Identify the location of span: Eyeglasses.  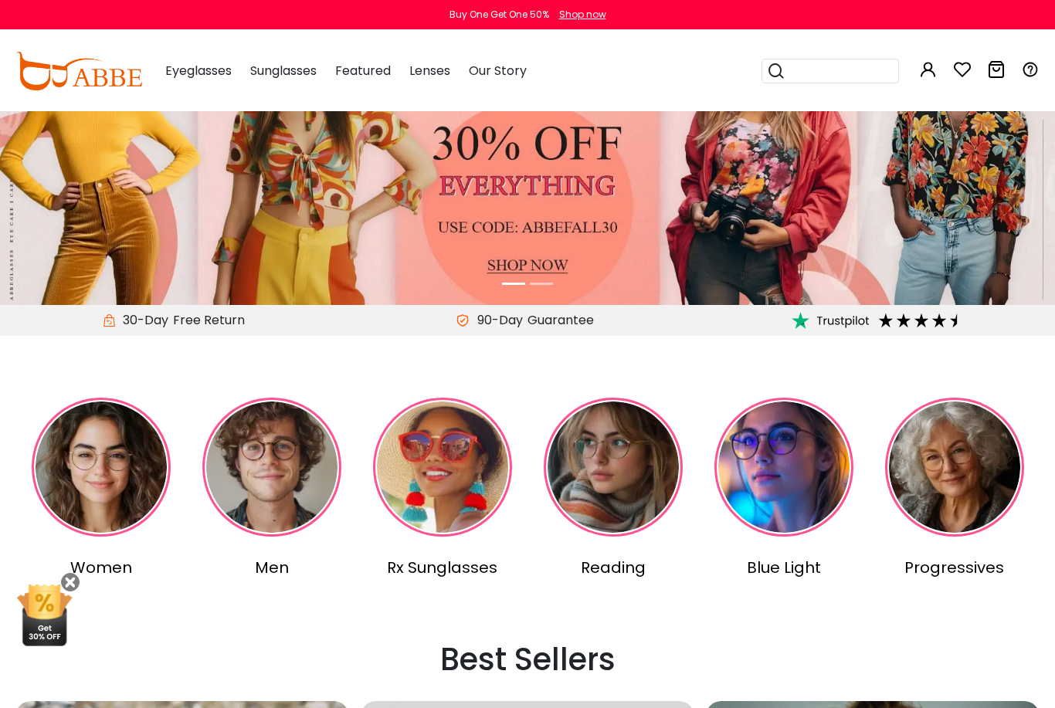
(198, 70).